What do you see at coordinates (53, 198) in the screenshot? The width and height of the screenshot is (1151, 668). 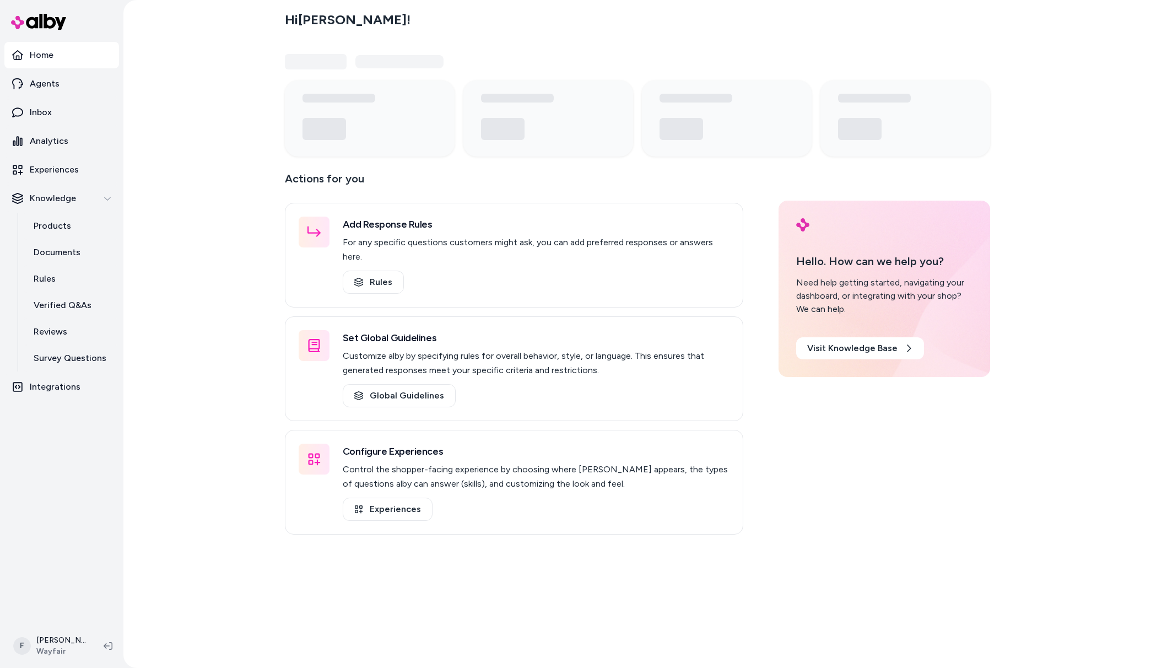 I see `p: Knowledge` at bounding box center [53, 198].